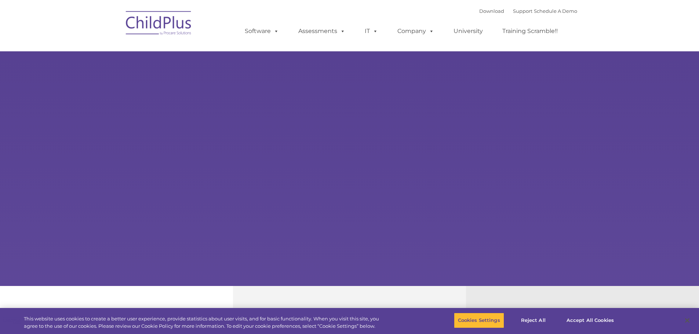  I want to click on a: Training Scramble!!, so click(530, 31).